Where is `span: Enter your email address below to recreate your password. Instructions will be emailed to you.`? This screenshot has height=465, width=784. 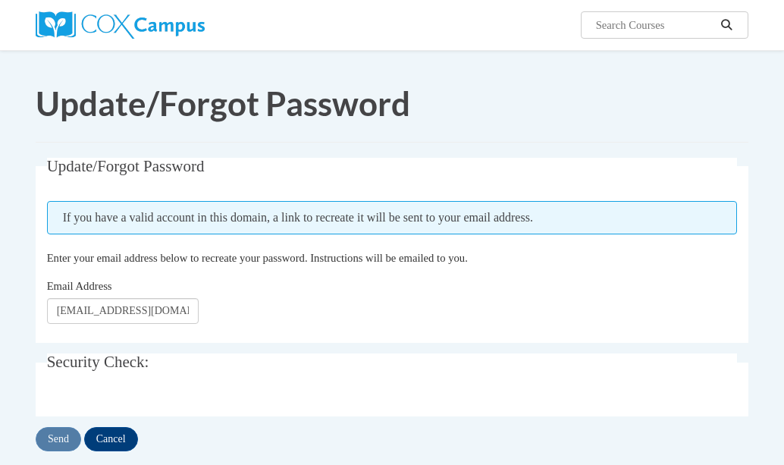
span: Enter your email address below to recreate your password. Instructions will be emailed to you. is located at coordinates (257, 258).